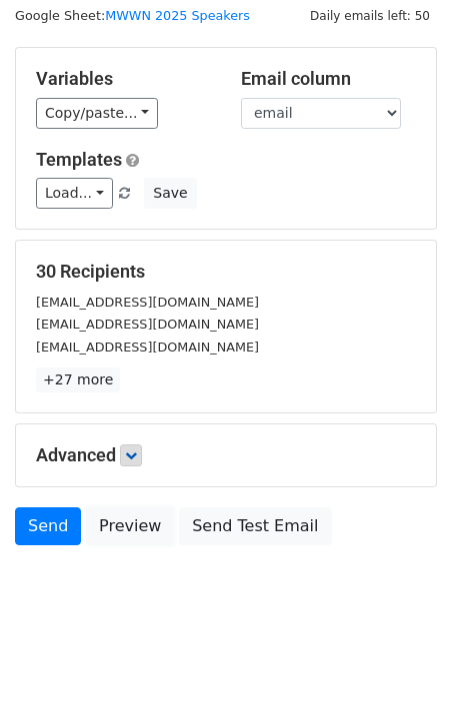 The width and height of the screenshot is (452, 713). What do you see at coordinates (123, 79) in the screenshot?
I see `h5: Variables` at bounding box center [123, 79].